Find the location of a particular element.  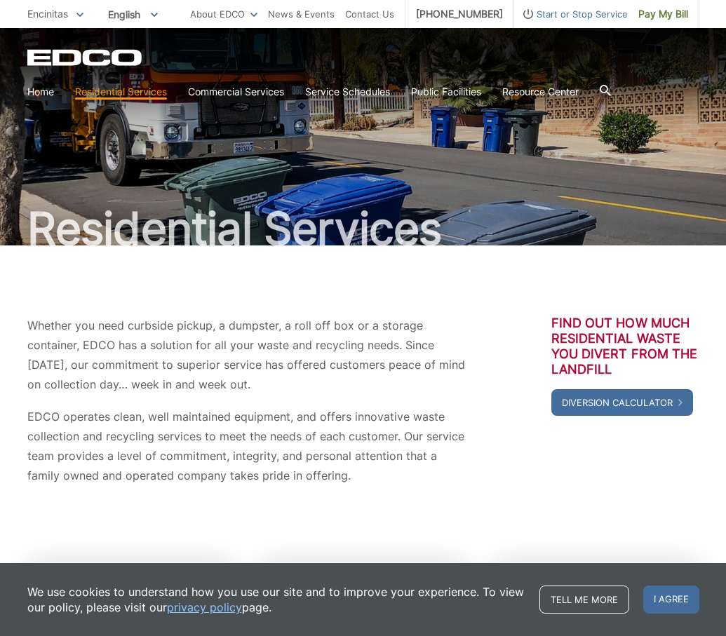

a: Residential Services is located at coordinates (121, 92).